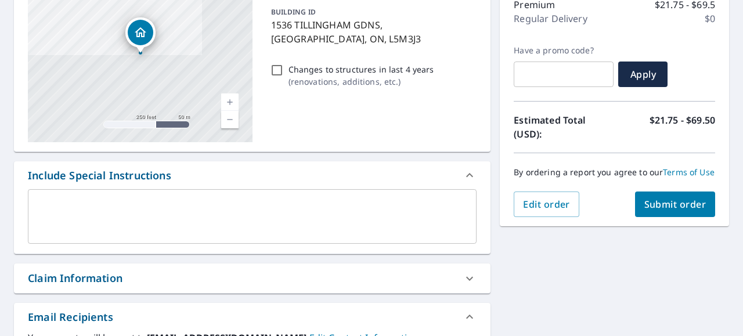 The height and width of the screenshot is (336, 743). What do you see at coordinates (614, 172) in the screenshot?
I see `p: By ordering a report you agree to our` at bounding box center [614, 172].